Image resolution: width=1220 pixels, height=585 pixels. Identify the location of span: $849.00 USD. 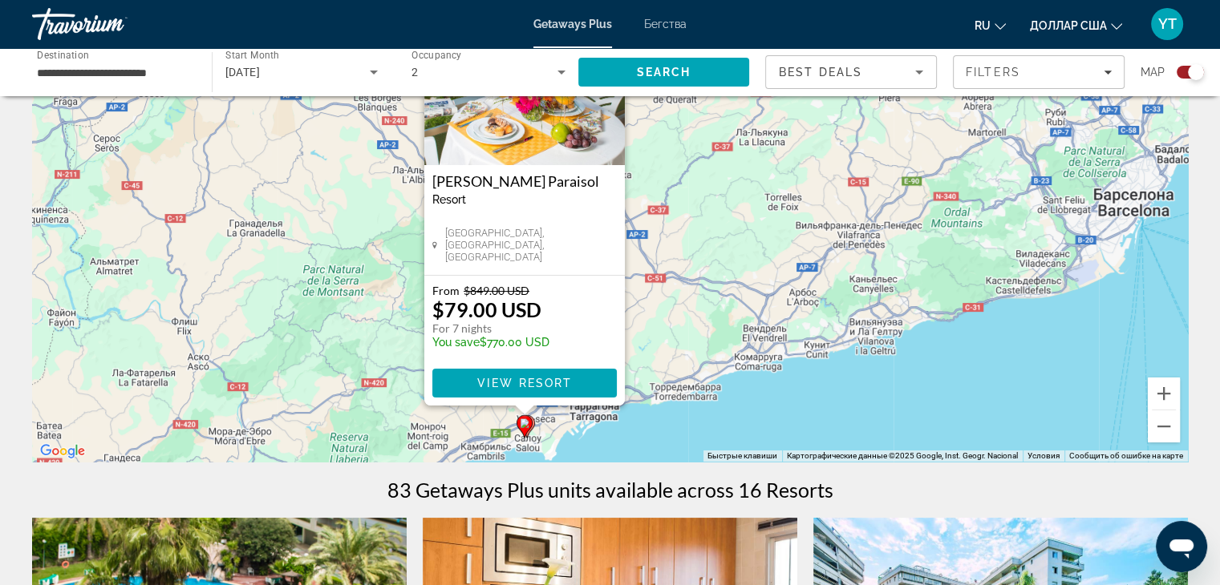
(496, 290).